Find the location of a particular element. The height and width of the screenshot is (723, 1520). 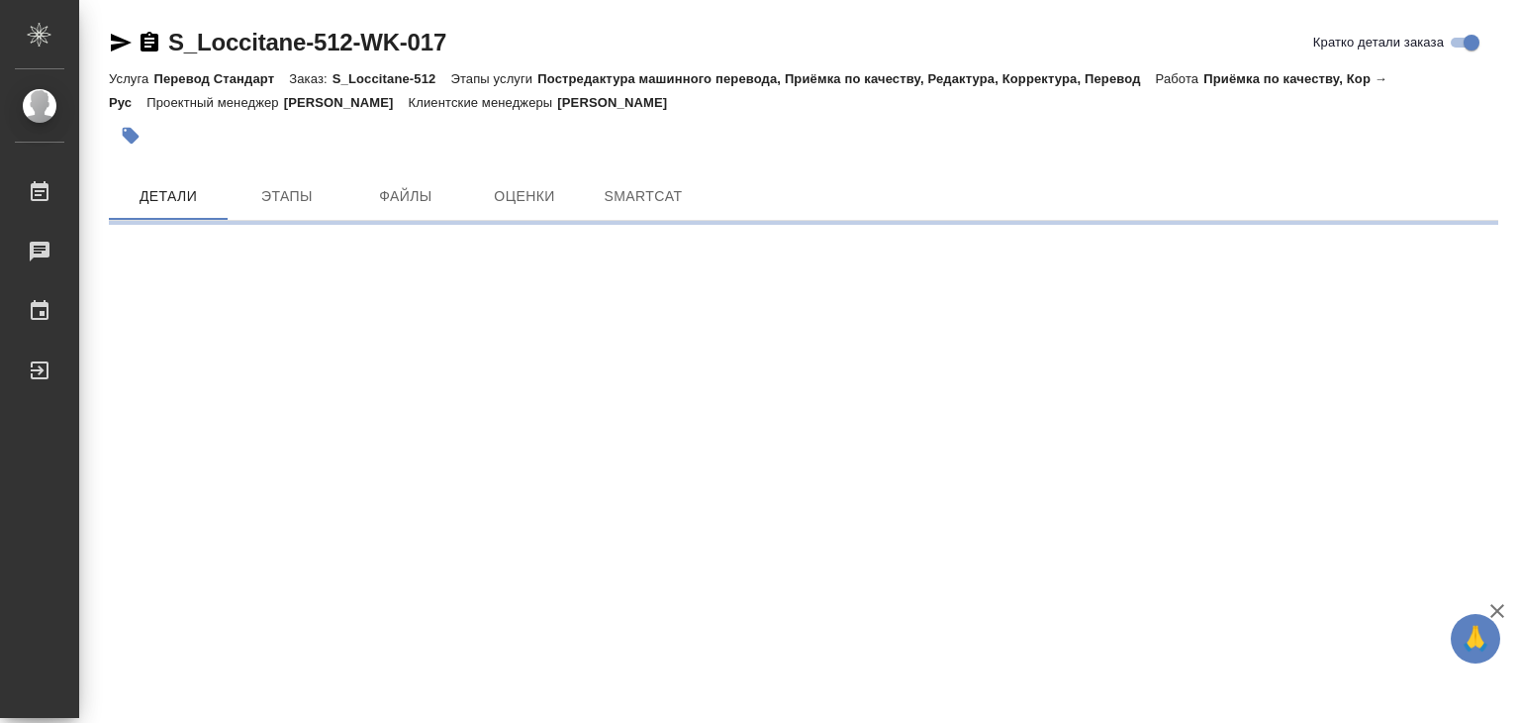

p: Постредактура машинного перевода, Приёмка по качеству, Редактура, Корректура, Перевод is located at coordinates (846, 78).